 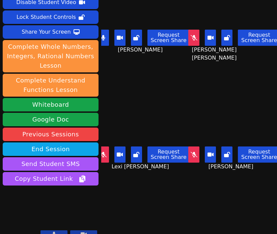 What do you see at coordinates (51, 120) in the screenshot?
I see `a: Google Doc` at bounding box center [51, 120].